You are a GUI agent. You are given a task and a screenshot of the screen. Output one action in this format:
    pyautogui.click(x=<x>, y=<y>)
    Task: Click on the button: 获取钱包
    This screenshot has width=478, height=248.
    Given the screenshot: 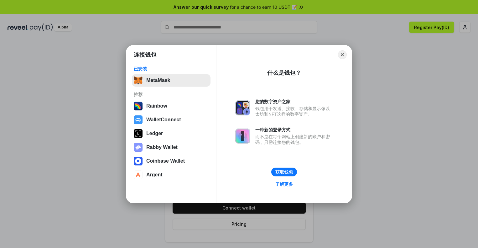 What is the action you would take?
    pyautogui.click(x=284, y=172)
    